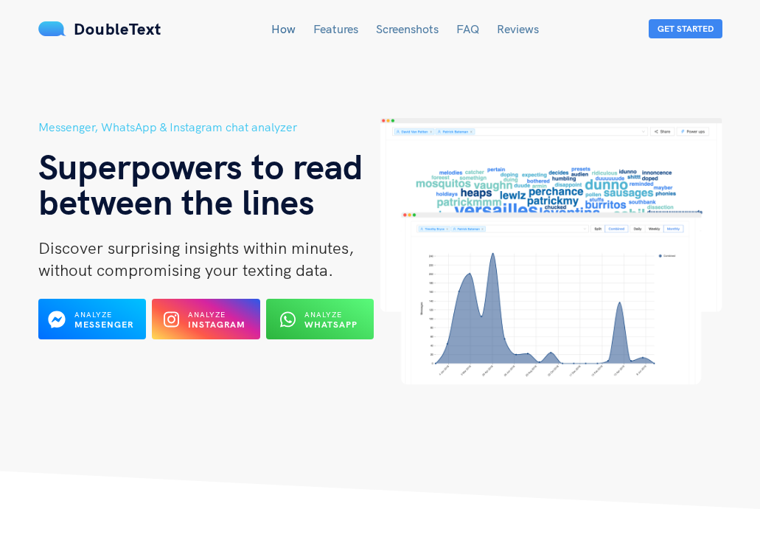  What do you see at coordinates (201, 166) in the screenshot?
I see `span: Superpowers to read` at bounding box center [201, 166].